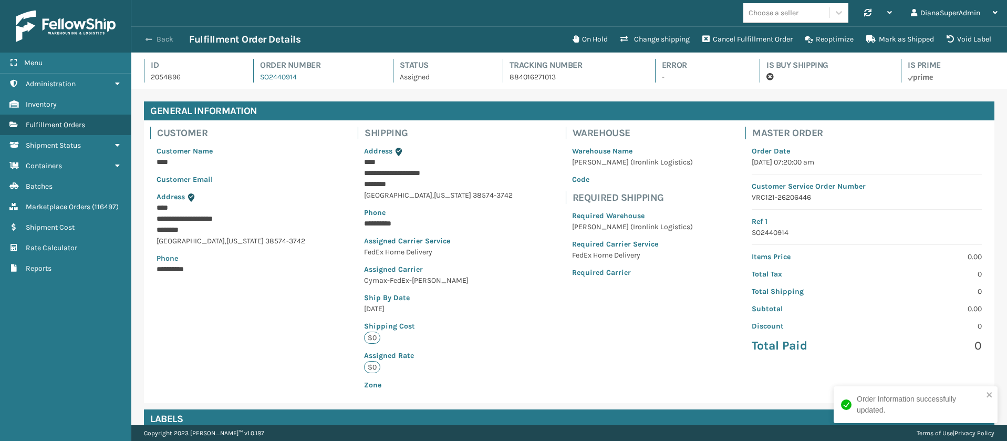 This screenshot has width=1007, height=441. Describe the element at coordinates (38, 268) in the screenshot. I see `span: Reports` at that location.